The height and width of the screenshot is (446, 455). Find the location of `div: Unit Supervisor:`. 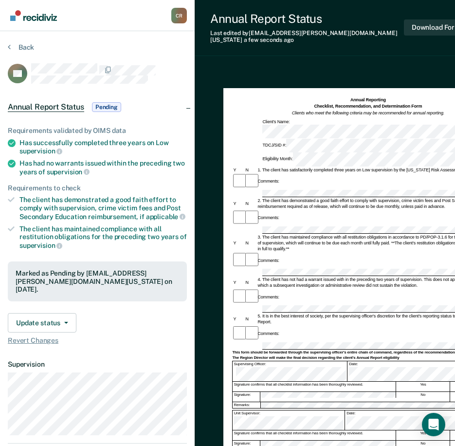

div: Unit Supervisor: is located at coordinates (289, 420).